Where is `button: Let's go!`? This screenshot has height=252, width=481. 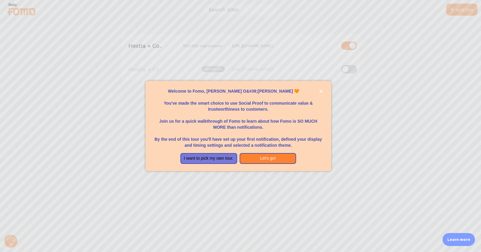
button: Let's go! is located at coordinates (268, 158).